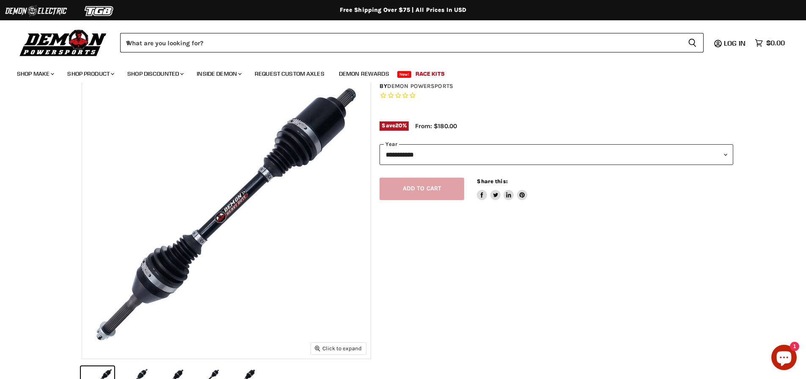  Describe the element at coordinates (364, 74) in the screenshot. I see `a: Demon Rewards` at that location.